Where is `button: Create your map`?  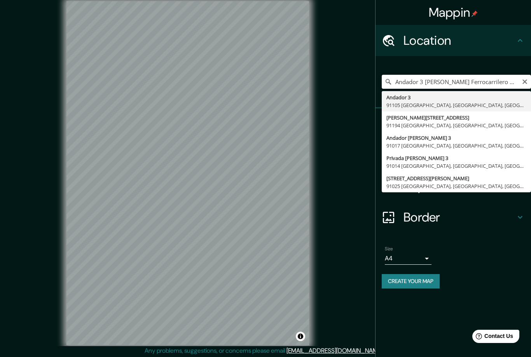
button: Create your map is located at coordinates (411, 281).